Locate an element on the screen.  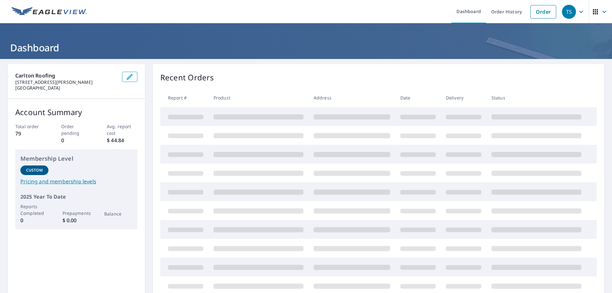
p: Account Summary is located at coordinates (76, 112).